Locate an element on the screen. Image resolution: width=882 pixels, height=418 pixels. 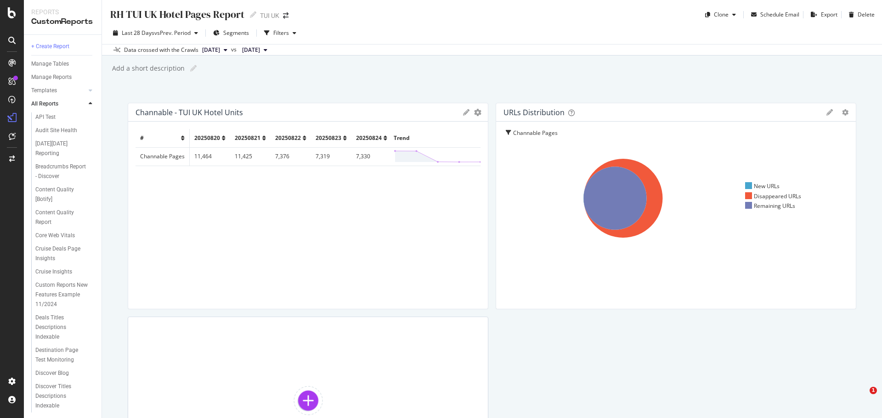
a: Breadcrumbs Report - Discover is located at coordinates (65, 172).